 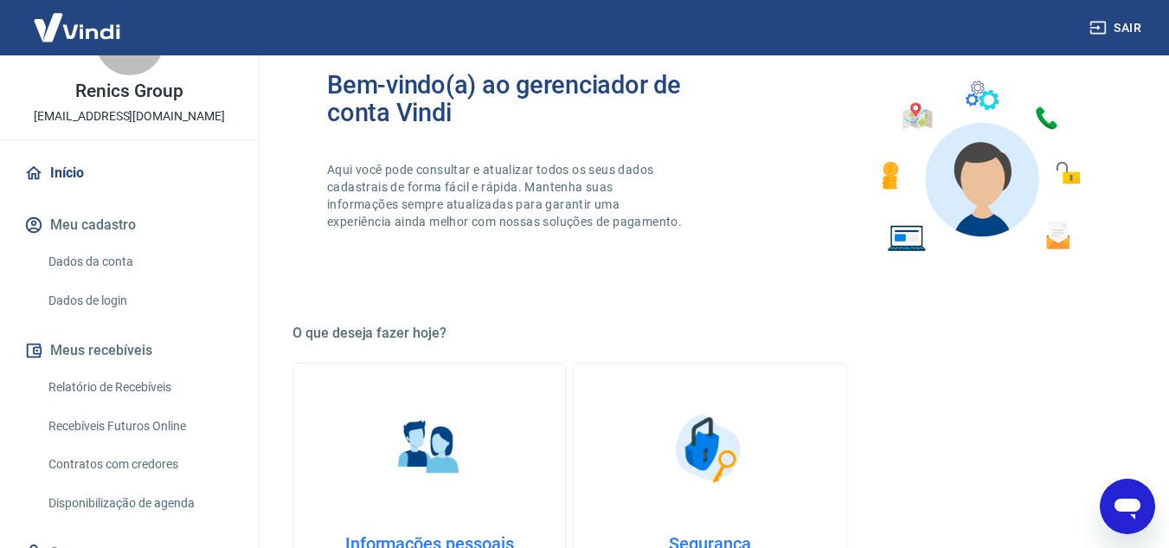 I want to click on a: Início, so click(x=129, y=173).